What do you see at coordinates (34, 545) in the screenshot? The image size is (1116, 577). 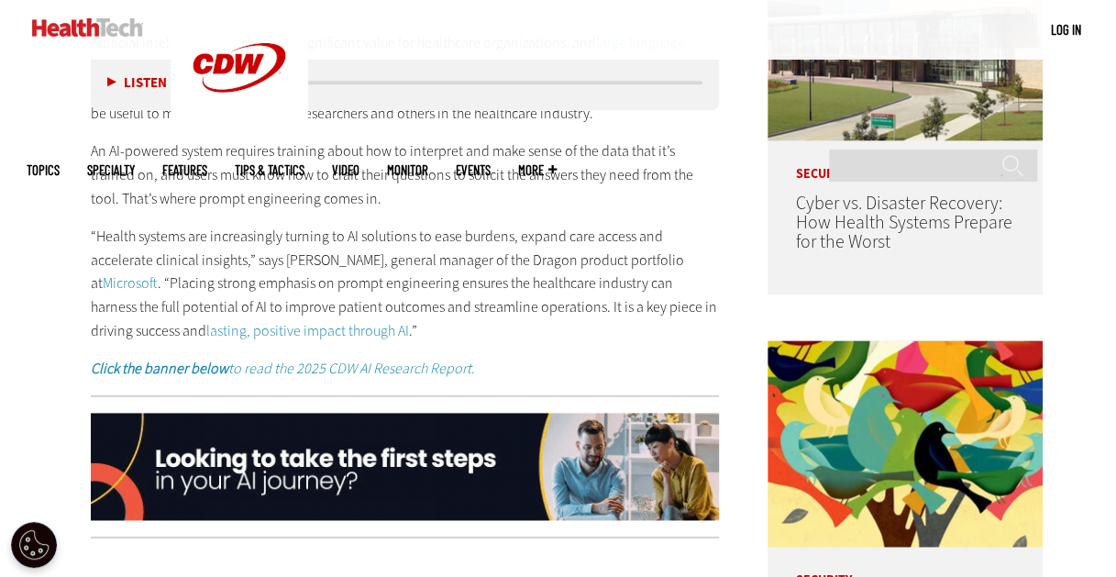 I see `button: Open Preferences` at bounding box center [34, 545].